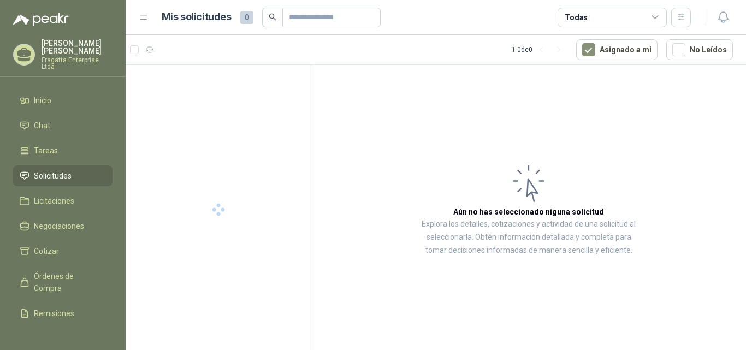 The image size is (746, 350). I want to click on a: Cotizar, so click(63, 251).